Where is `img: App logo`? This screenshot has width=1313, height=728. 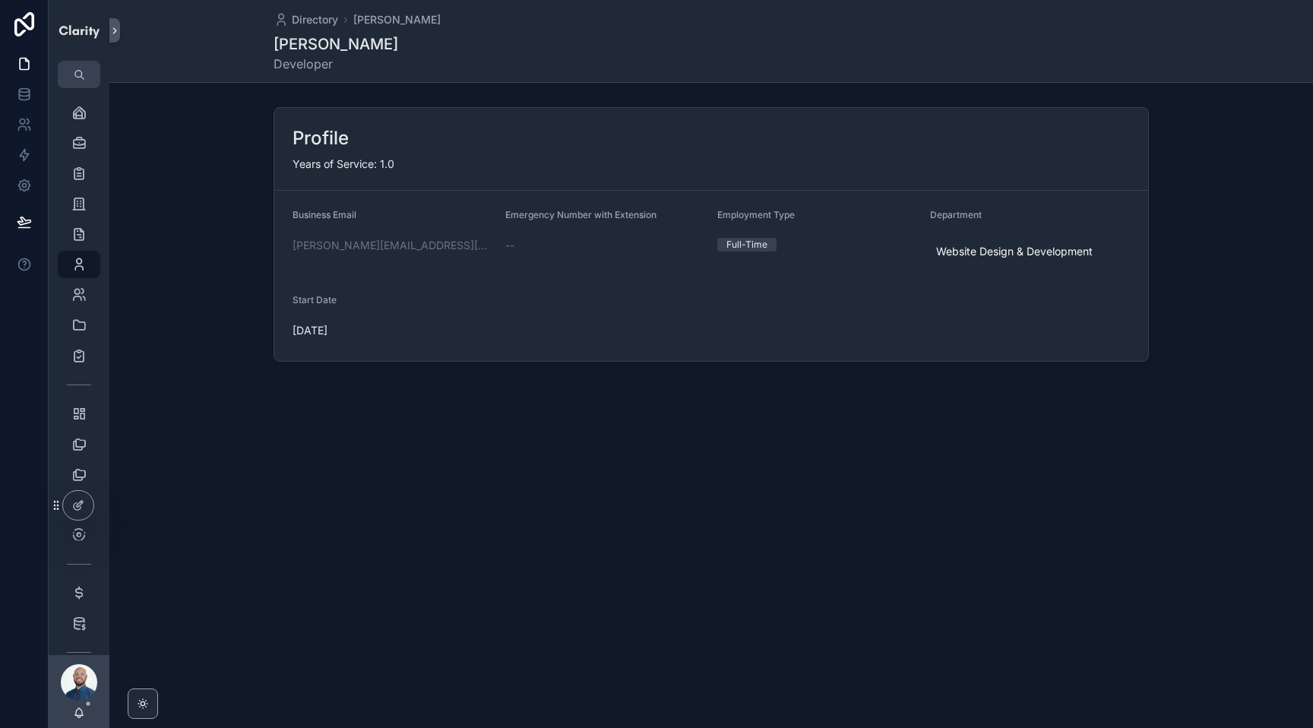
img: App logo is located at coordinates (79, 30).